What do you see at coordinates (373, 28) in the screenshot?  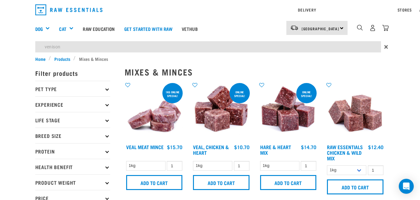 I see `img: user.png` at bounding box center [373, 28].